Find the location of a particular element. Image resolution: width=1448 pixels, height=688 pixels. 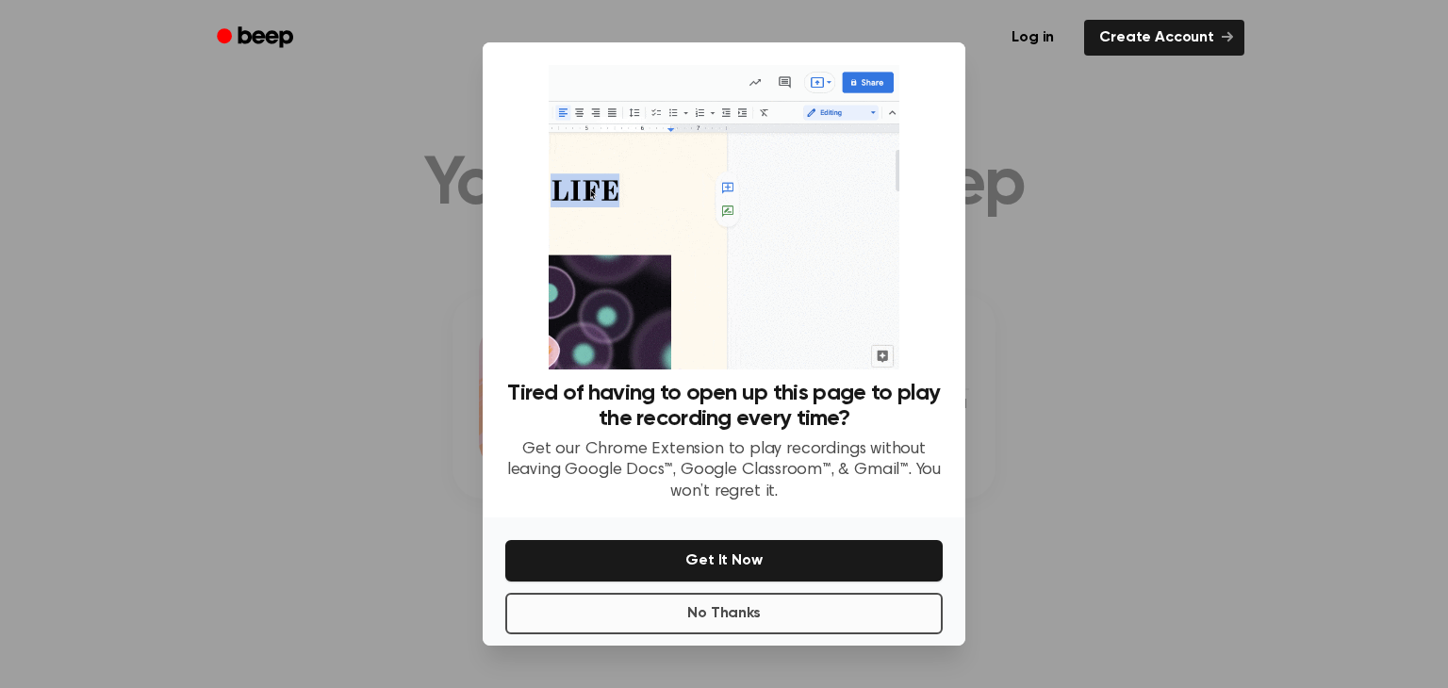

button: No Thanks is located at coordinates (724, 614).